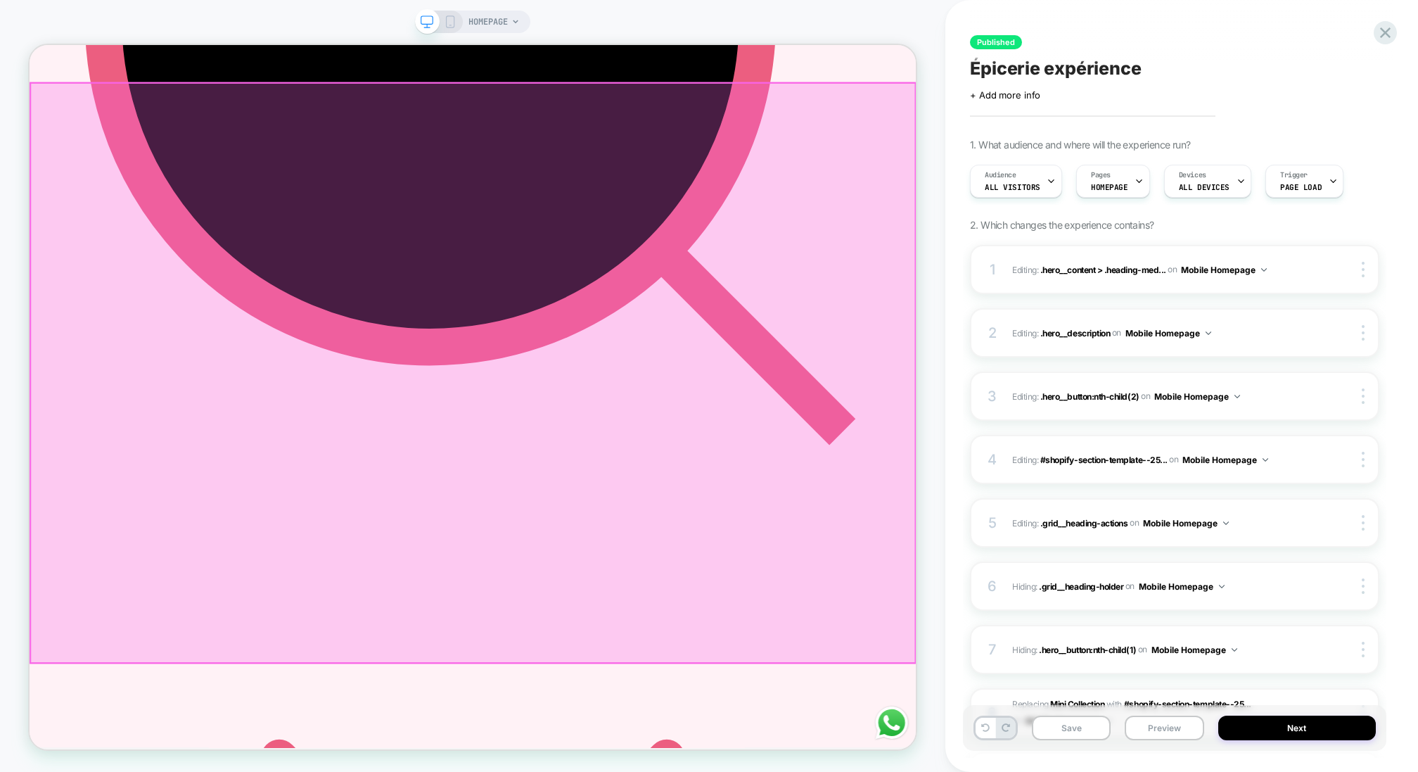 This screenshot has height=772, width=1418. Describe the element at coordinates (1012, 187) in the screenshot. I see `span: All Visitors` at that location.